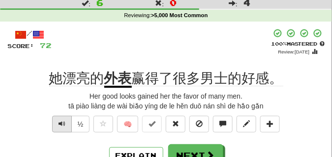 The width and height of the screenshot is (332, 157). Describe the element at coordinates (166, 106) in the screenshot. I see `div: tā piào liàng de wài biǎo yíng de le hěn duō nán shì de hǎo gǎn` at that location.